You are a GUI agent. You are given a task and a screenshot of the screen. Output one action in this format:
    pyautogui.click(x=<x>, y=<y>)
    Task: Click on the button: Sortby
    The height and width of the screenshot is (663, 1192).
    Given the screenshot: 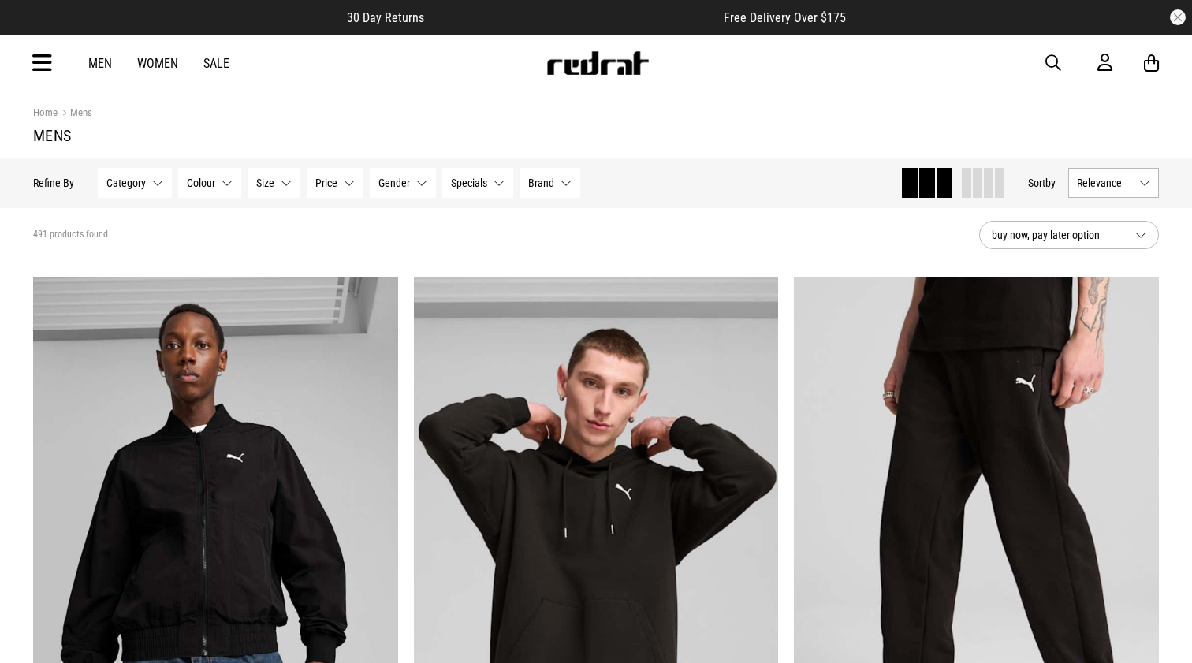 What is the action you would take?
    pyautogui.click(x=1041, y=183)
    